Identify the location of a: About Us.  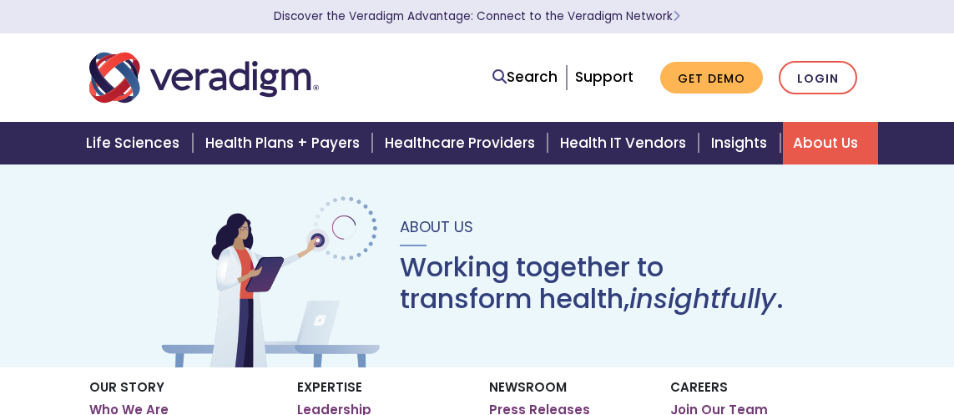
(830, 143).